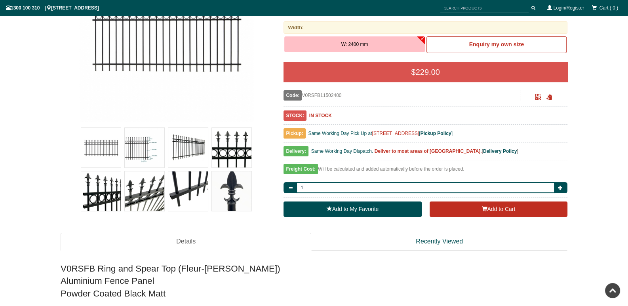  I want to click on b: Pickup Policy, so click(436, 133).